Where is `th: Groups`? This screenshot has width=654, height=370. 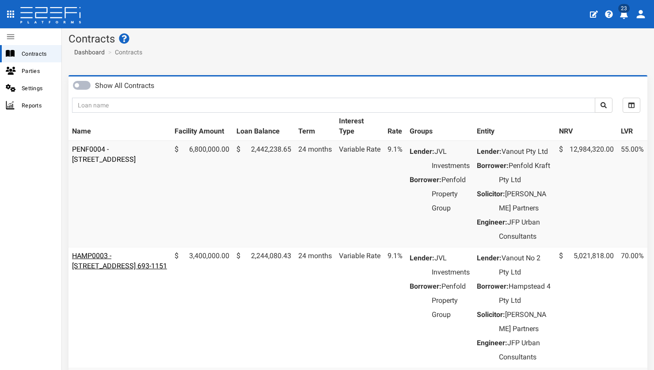
th: Groups is located at coordinates (440, 126).